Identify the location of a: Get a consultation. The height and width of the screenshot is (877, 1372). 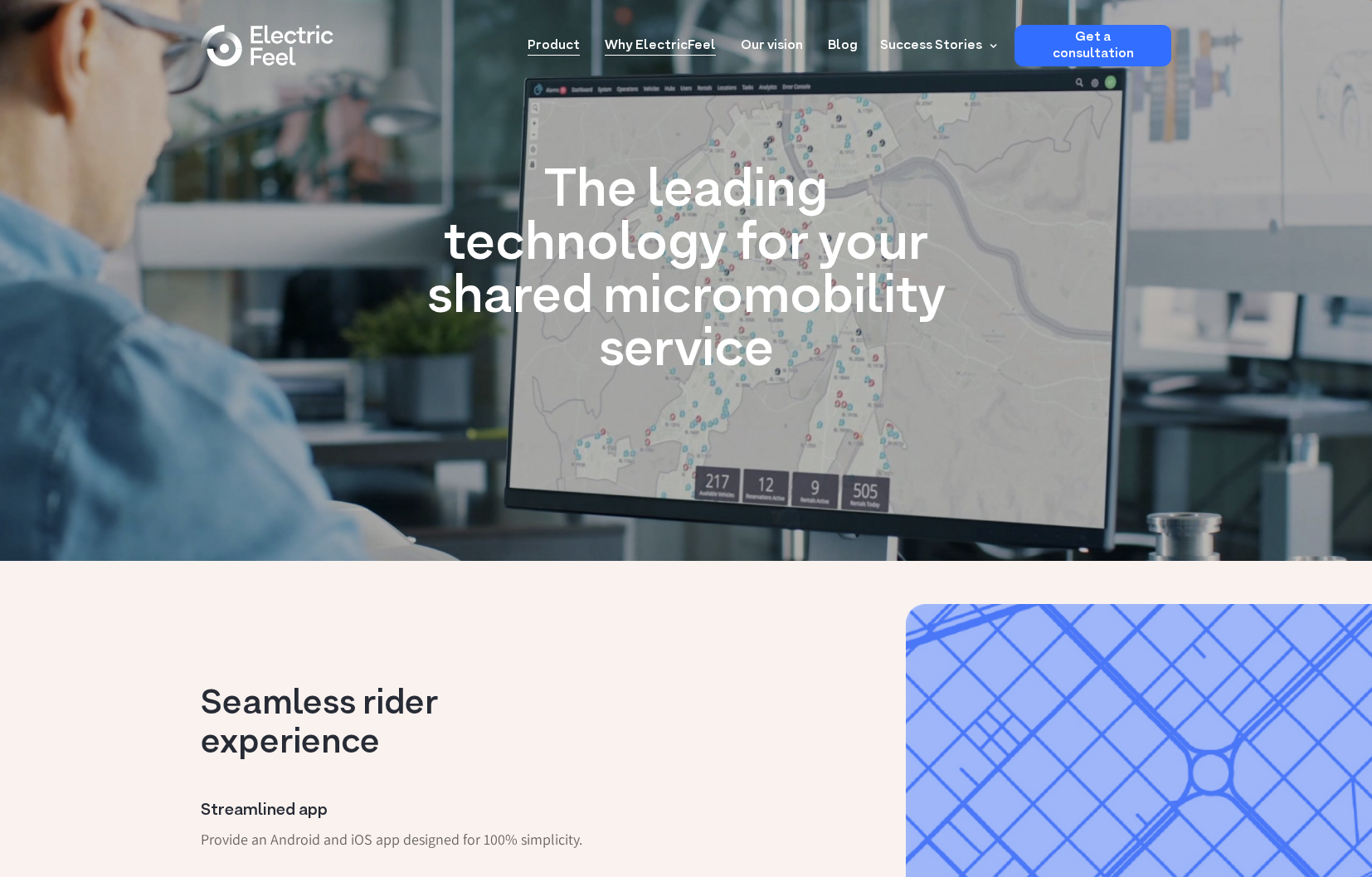
(1092, 46).